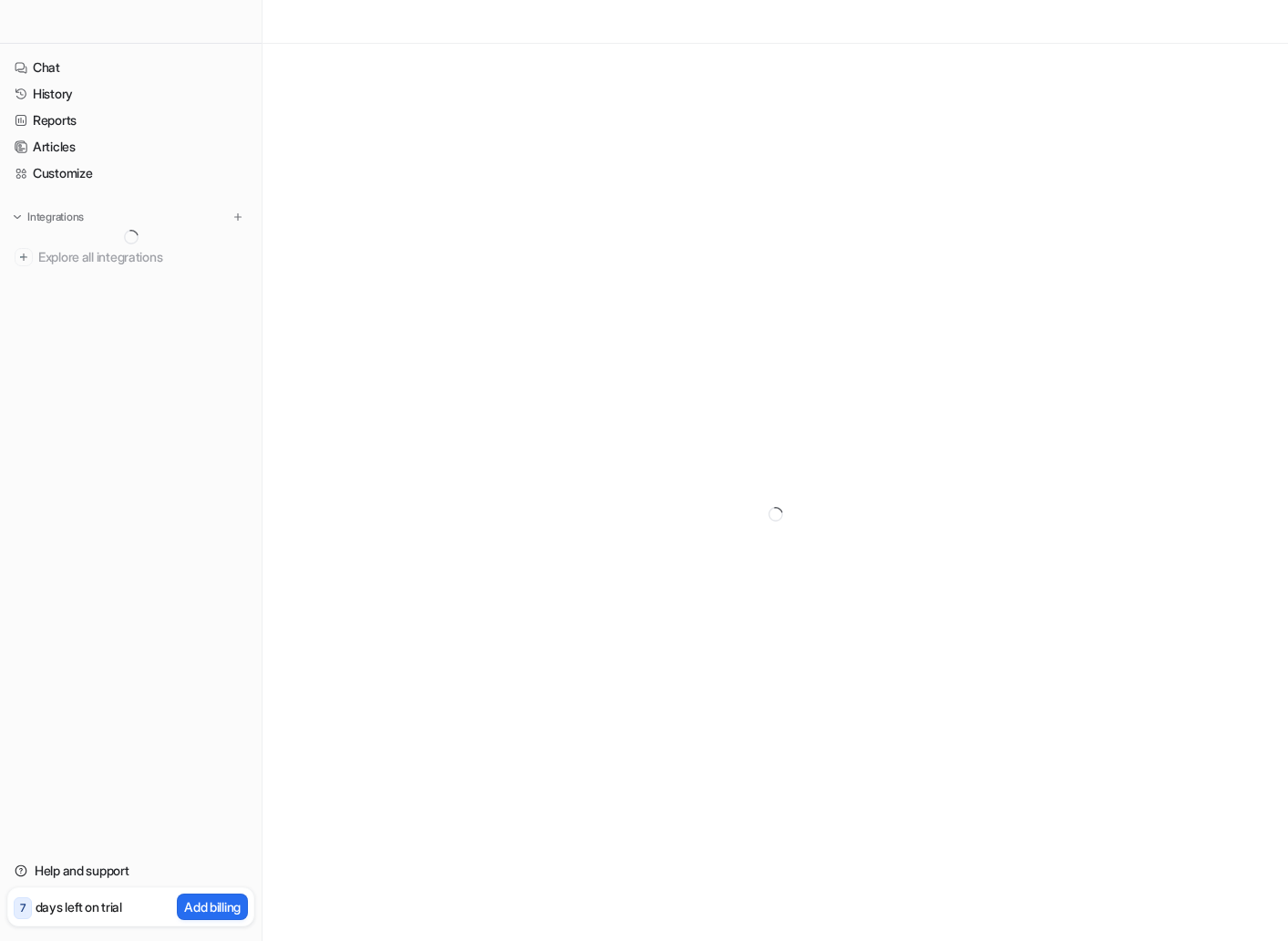 The height and width of the screenshot is (941, 1288). I want to click on p: 7, so click(23, 908).